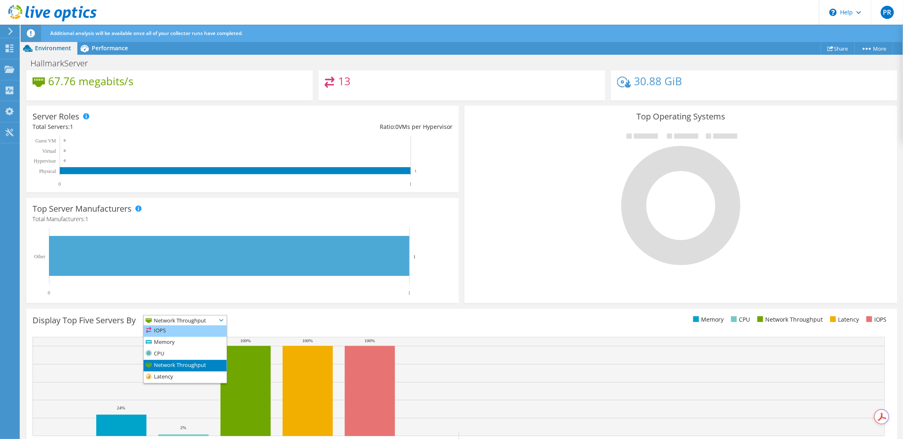  Describe the element at coordinates (180, 320) in the screenshot. I see `span: Network Throughput` at that location.